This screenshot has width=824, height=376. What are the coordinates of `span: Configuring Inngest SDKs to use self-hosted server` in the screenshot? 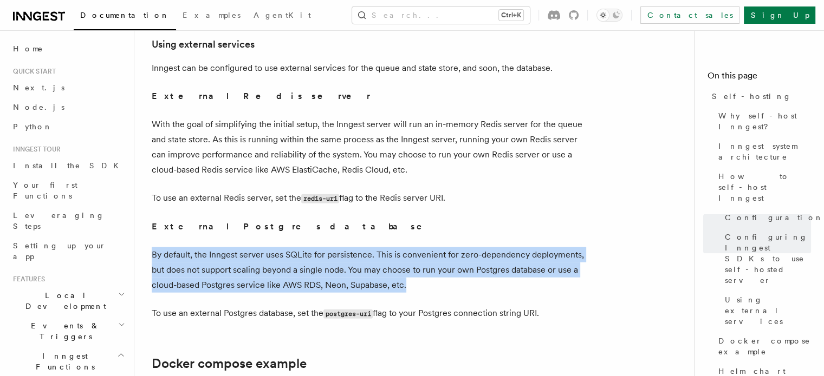 It's located at (767, 259).